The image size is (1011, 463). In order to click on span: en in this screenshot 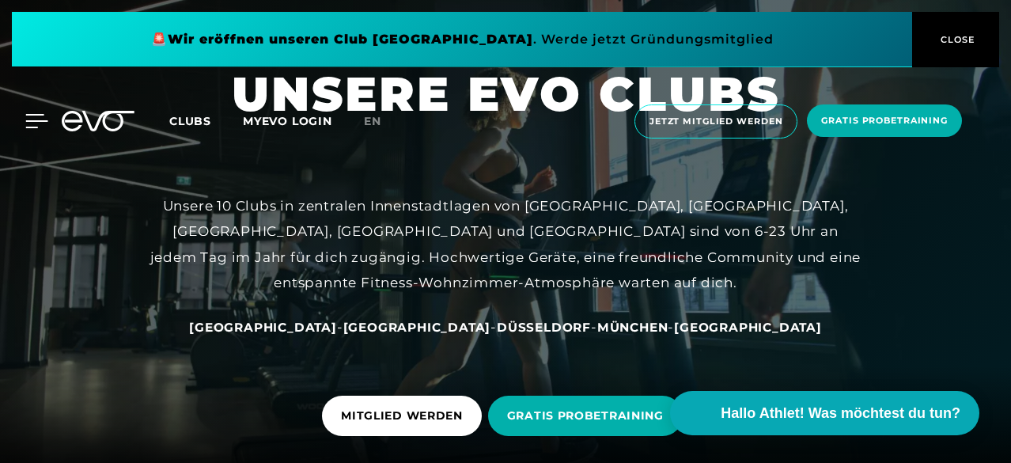, I will do `click(372, 121)`.